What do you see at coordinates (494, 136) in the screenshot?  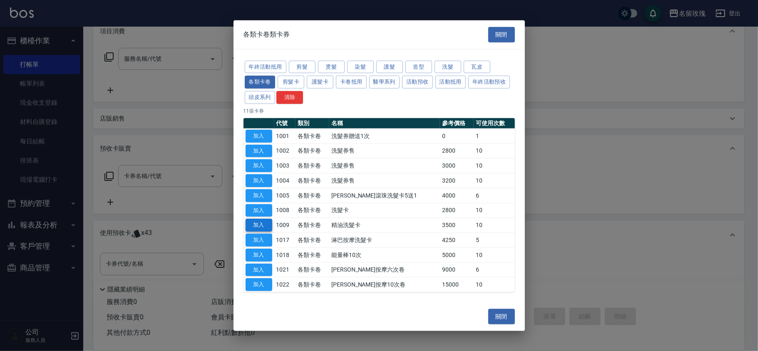 I see `td: 1` at bounding box center [494, 136].